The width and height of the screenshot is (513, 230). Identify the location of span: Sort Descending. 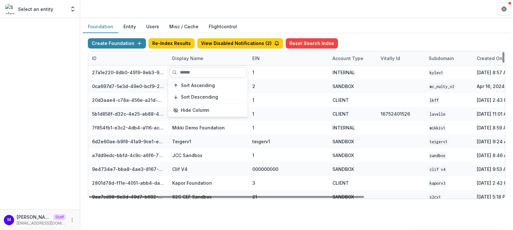
(200, 97).